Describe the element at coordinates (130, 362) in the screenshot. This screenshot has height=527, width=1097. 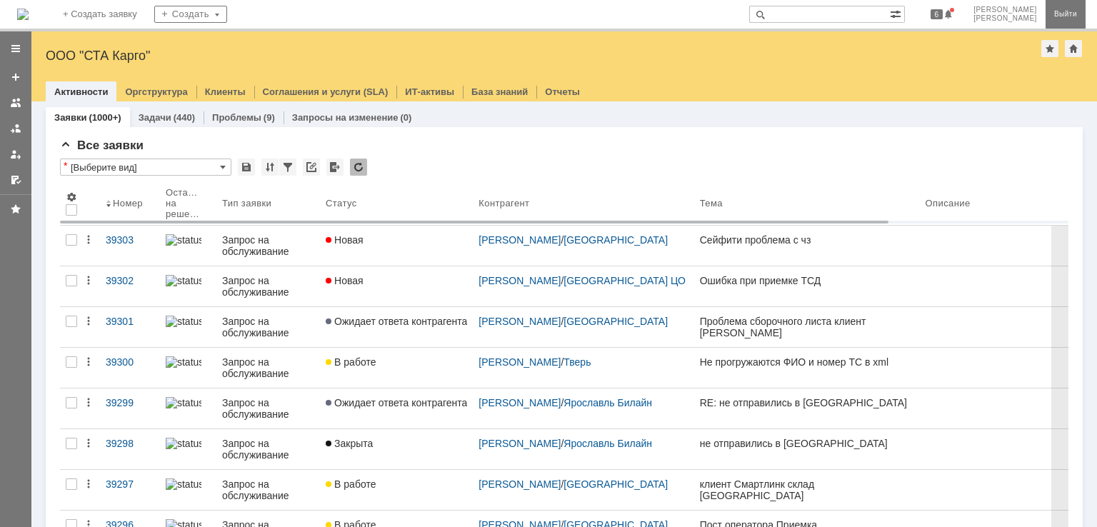
I see `div: 39300` at that location.